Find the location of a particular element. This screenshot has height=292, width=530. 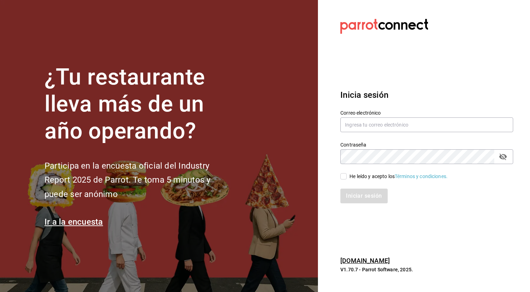

a: Ir a la encuesta is located at coordinates (74, 222).